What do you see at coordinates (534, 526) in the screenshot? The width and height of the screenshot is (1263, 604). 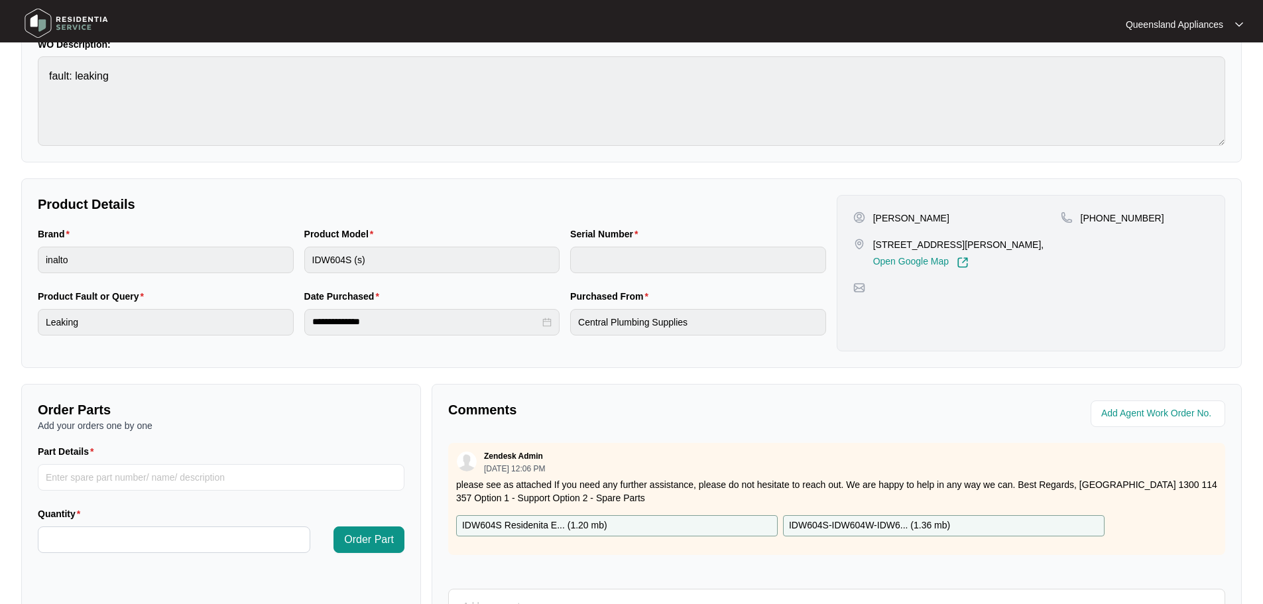 I see `p: IDW604S Residenita E... ( 1.20 mb )` at bounding box center [534, 526].